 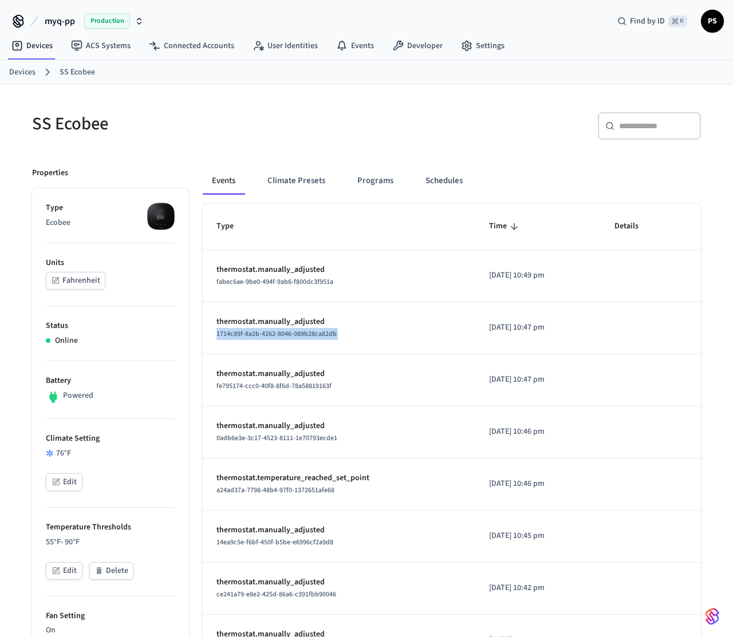 What do you see at coordinates (276, 438) in the screenshot?
I see `span: 0adb6e3e-3c17-4523-8111-1e70793ecde1` at bounding box center [276, 438].